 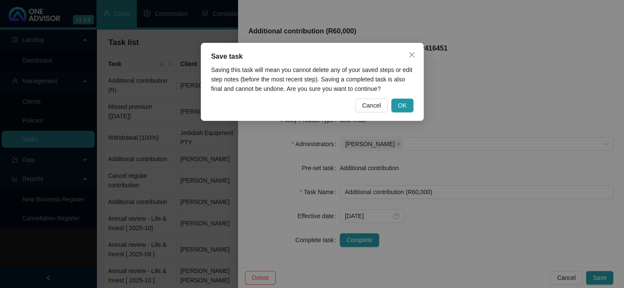 What do you see at coordinates (312, 79) in the screenshot?
I see `div: Saving this task will mean you cannot delete any of your saved steps or edit step notes (before t...` at bounding box center [312, 79].